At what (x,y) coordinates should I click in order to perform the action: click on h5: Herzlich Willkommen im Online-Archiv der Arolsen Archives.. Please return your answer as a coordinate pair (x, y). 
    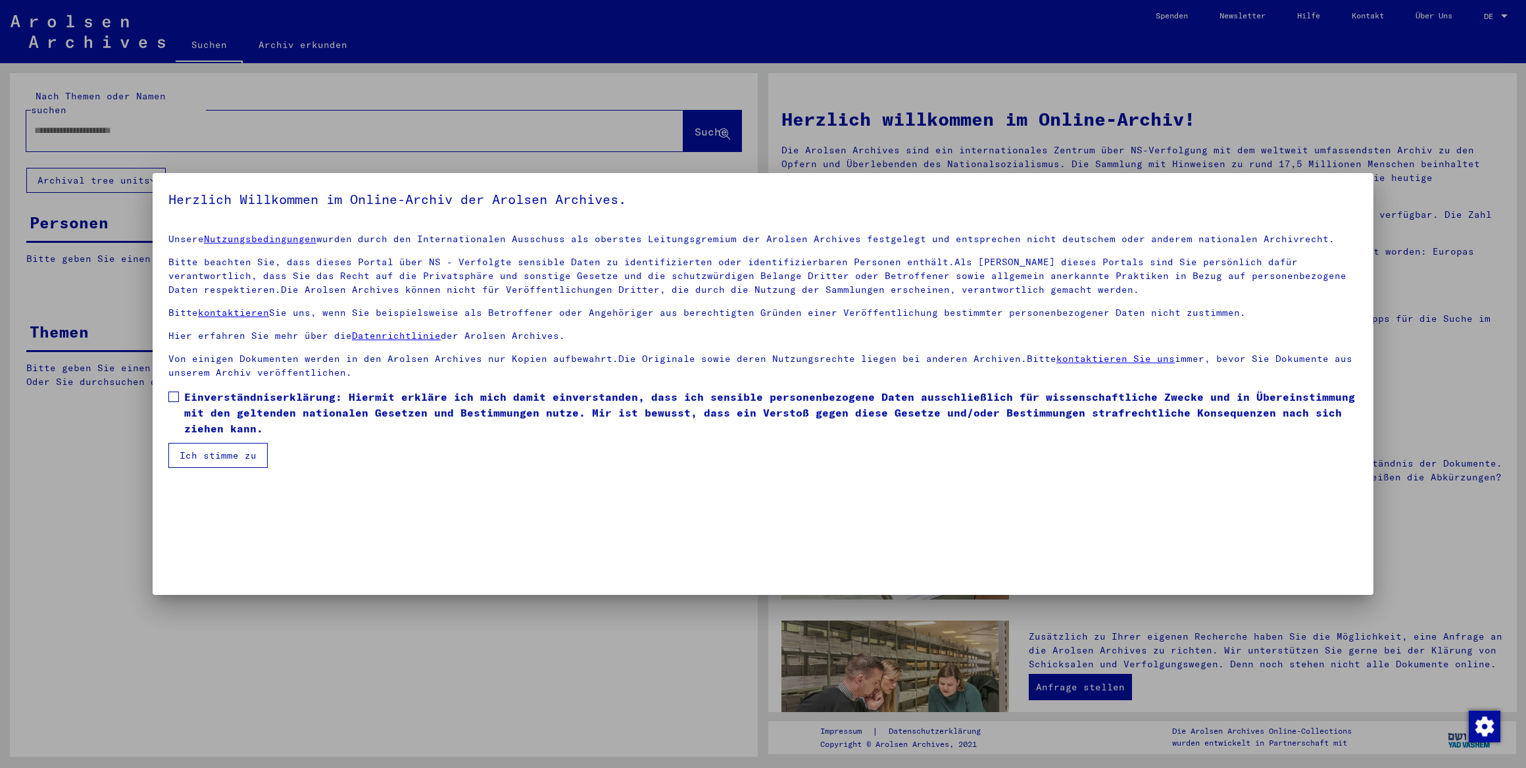
    Looking at the image, I should click on (763, 199).